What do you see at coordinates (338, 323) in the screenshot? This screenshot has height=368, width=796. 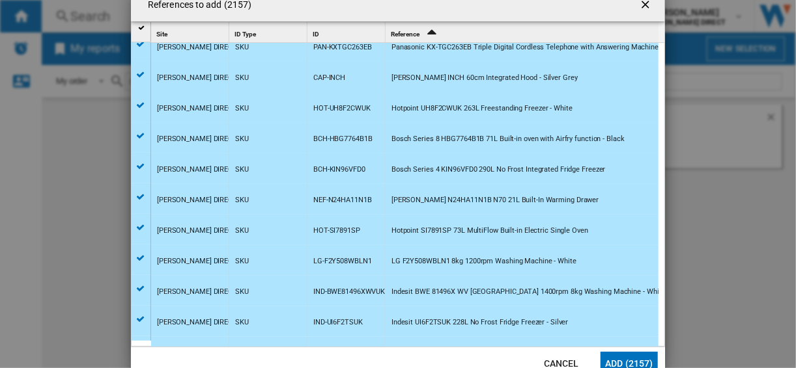 I see `div: IND-UI6F2TSUK` at bounding box center [338, 323].